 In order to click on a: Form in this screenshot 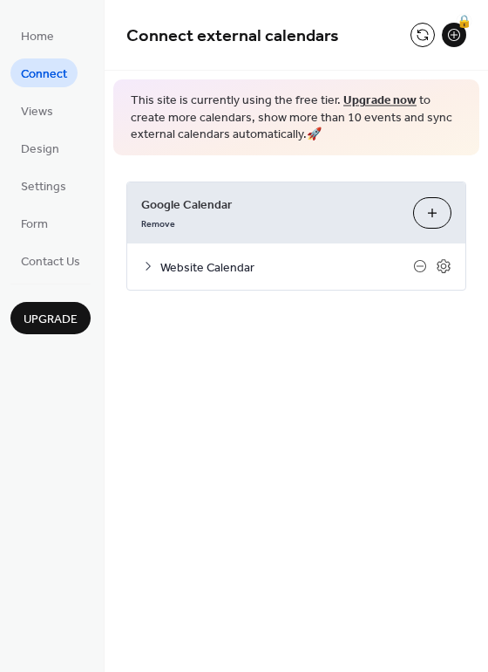, I will do `click(34, 222)`.